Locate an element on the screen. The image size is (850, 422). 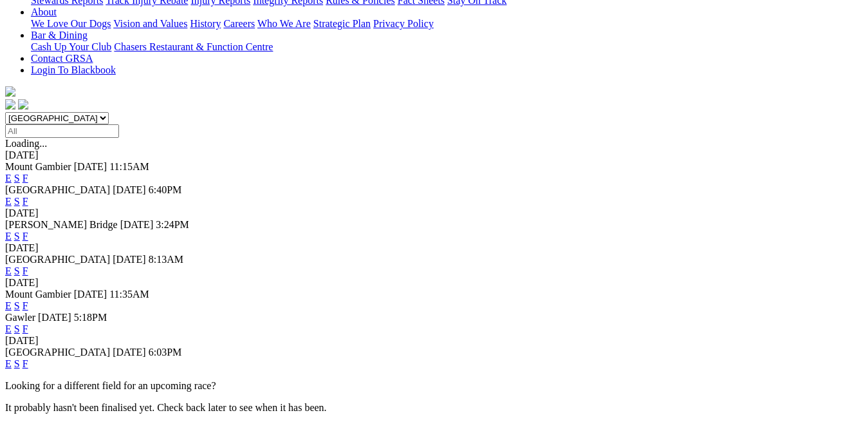
span: 11:15AM is located at coordinates (129, 166).